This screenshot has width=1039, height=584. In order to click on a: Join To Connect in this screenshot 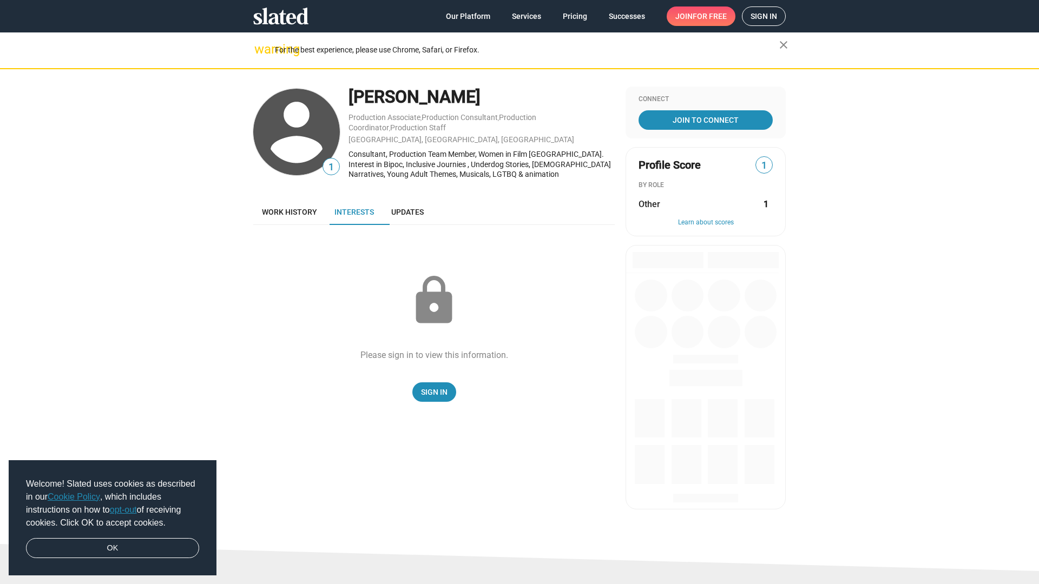, I will do `click(706, 120)`.